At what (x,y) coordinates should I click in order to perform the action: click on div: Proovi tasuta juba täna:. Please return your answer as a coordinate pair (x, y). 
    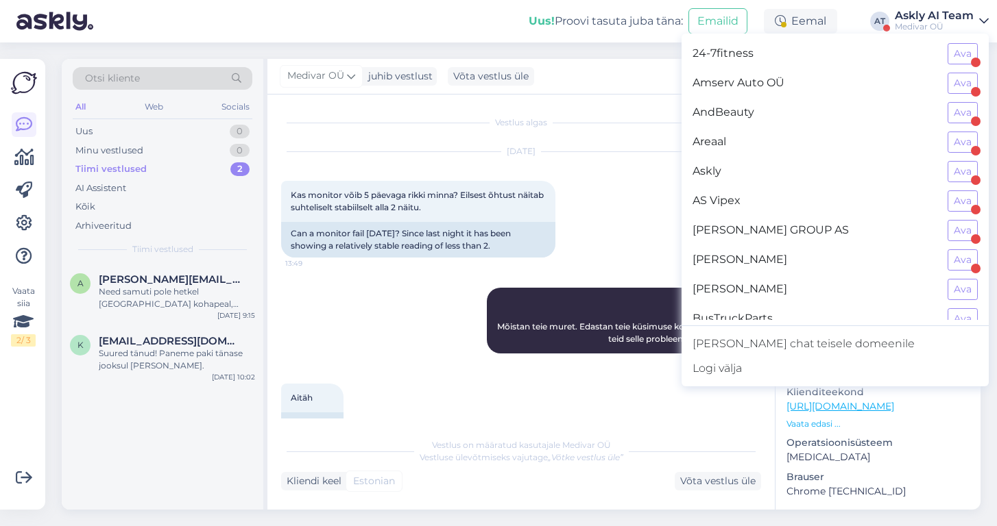
    Looking at the image, I should click on (605, 21).